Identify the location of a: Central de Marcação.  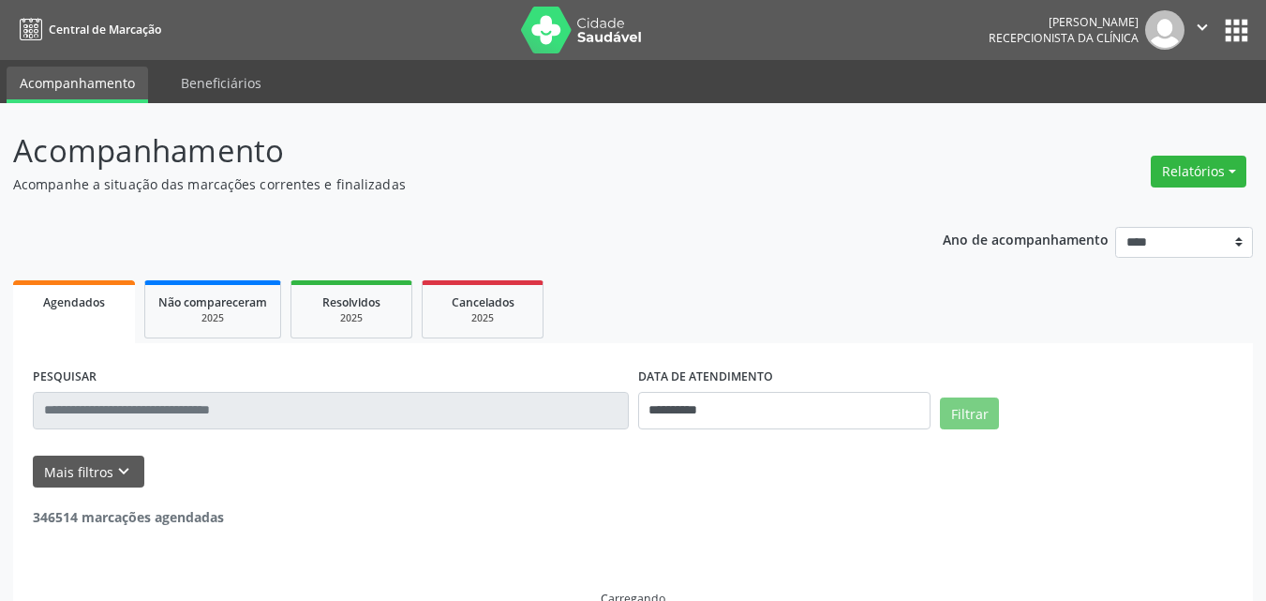
(87, 29).